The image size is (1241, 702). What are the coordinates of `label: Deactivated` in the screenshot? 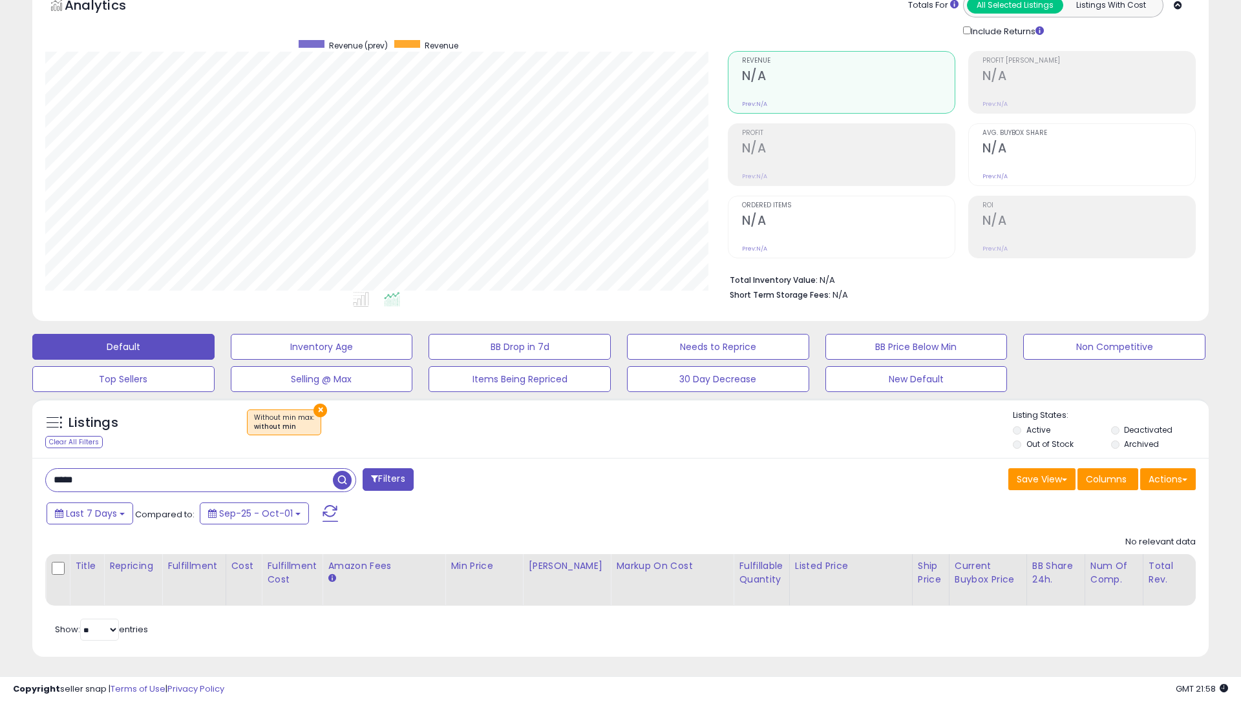 It's located at (1148, 430).